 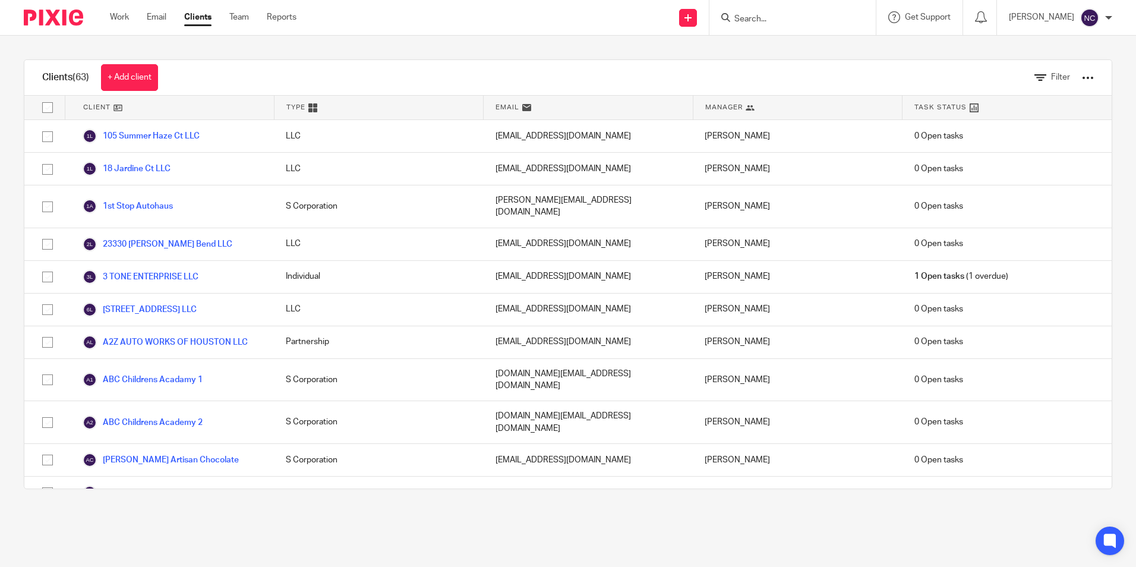 What do you see at coordinates (141, 136) in the screenshot?
I see `a: 105 Summer Haze Ct LLC` at bounding box center [141, 136].